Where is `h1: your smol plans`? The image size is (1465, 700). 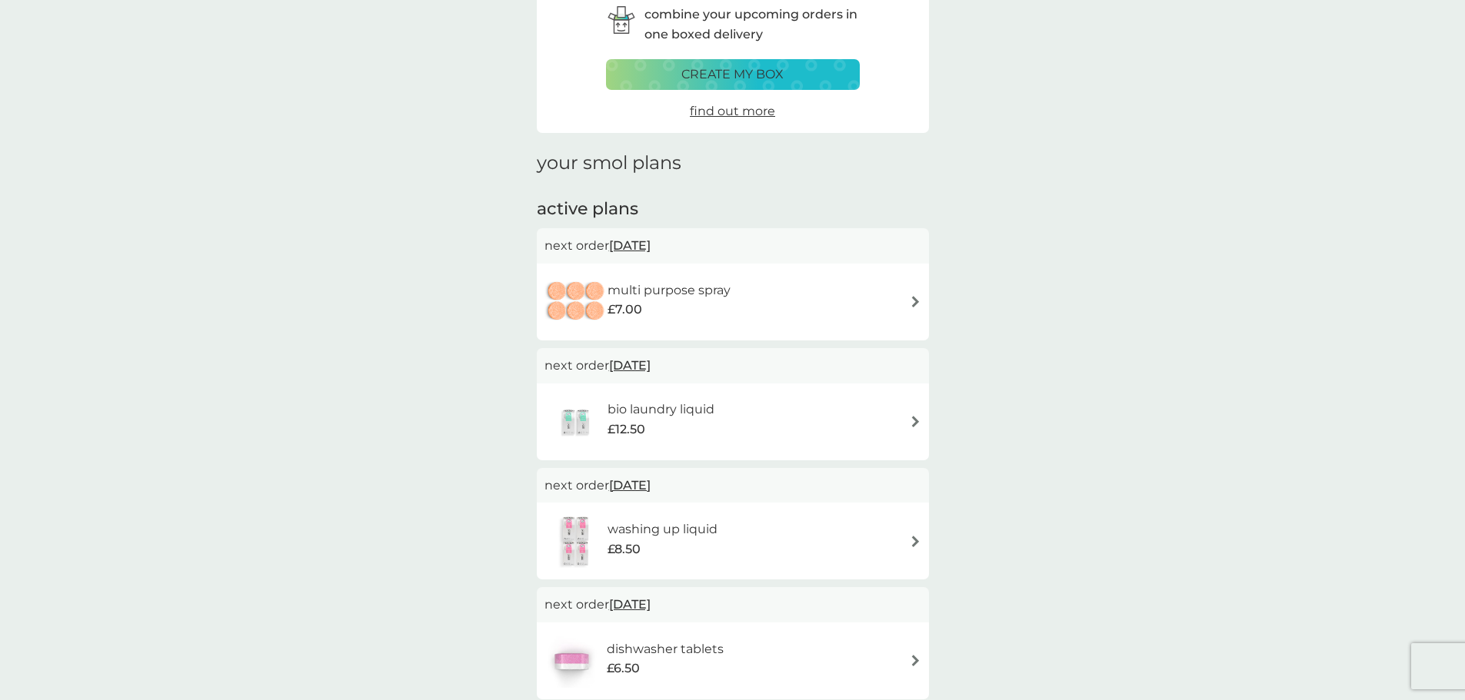
h1: your smol plans is located at coordinates (733, 163).